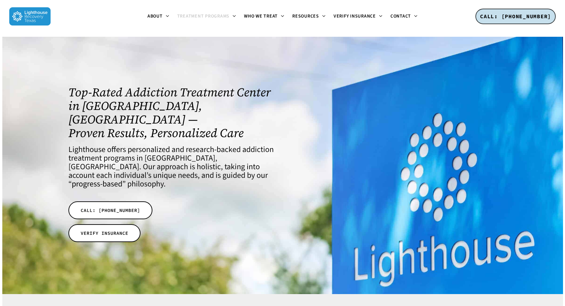  What do you see at coordinates (207, 17) in the screenshot?
I see `a: Treatment Programs` at bounding box center [207, 17].